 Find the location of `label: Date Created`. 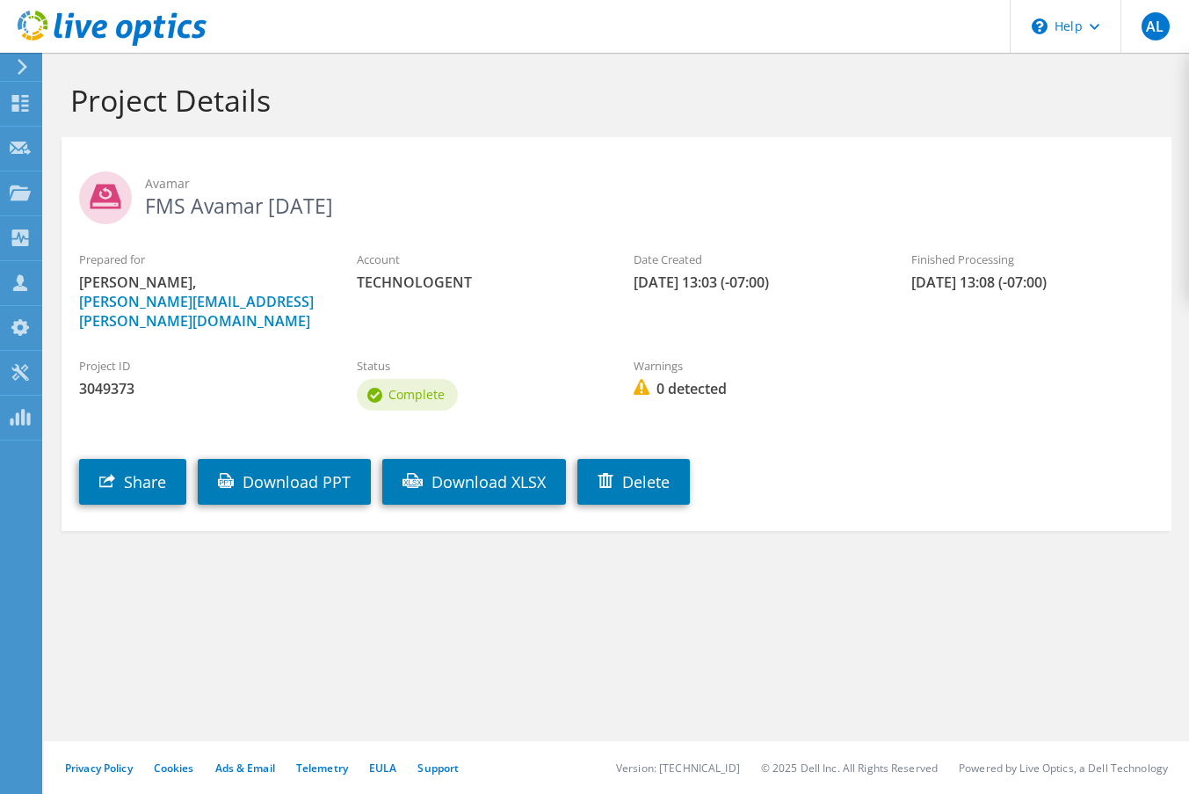

label: Date Created is located at coordinates (755, 259).